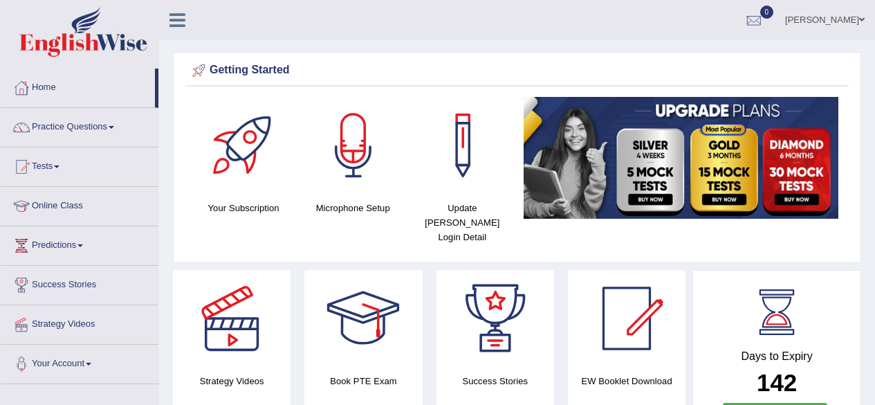 This screenshot has height=405, width=875. What do you see at coordinates (681, 158) in the screenshot?
I see `img: small5.jpg` at bounding box center [681, 158].